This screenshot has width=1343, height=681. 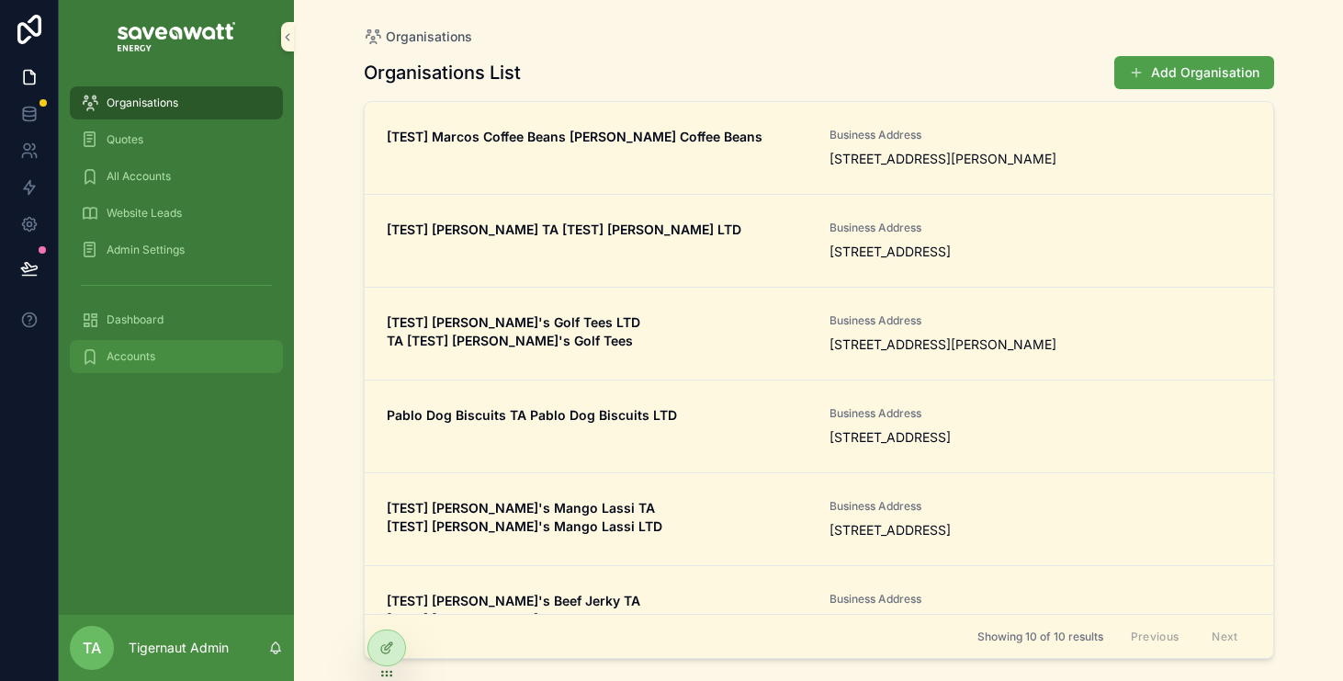 I want to click on h1: Organisations List, so click(x=442, y=73).